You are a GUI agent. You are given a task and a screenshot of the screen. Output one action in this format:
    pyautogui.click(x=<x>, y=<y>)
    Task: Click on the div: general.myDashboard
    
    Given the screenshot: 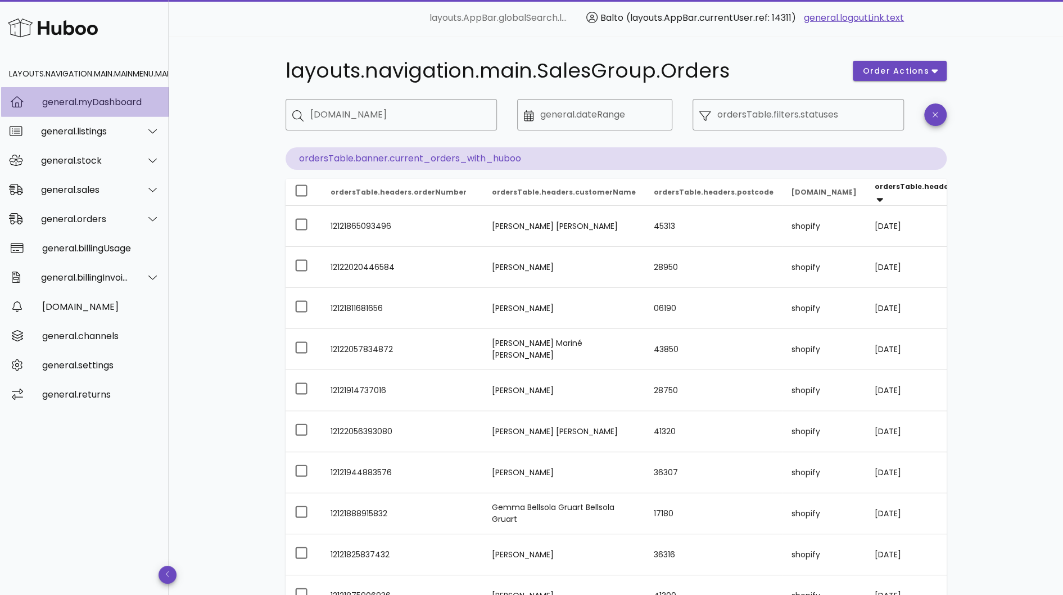 What is the action you would take?
    pyautogui.click(x=101, y=102)
    